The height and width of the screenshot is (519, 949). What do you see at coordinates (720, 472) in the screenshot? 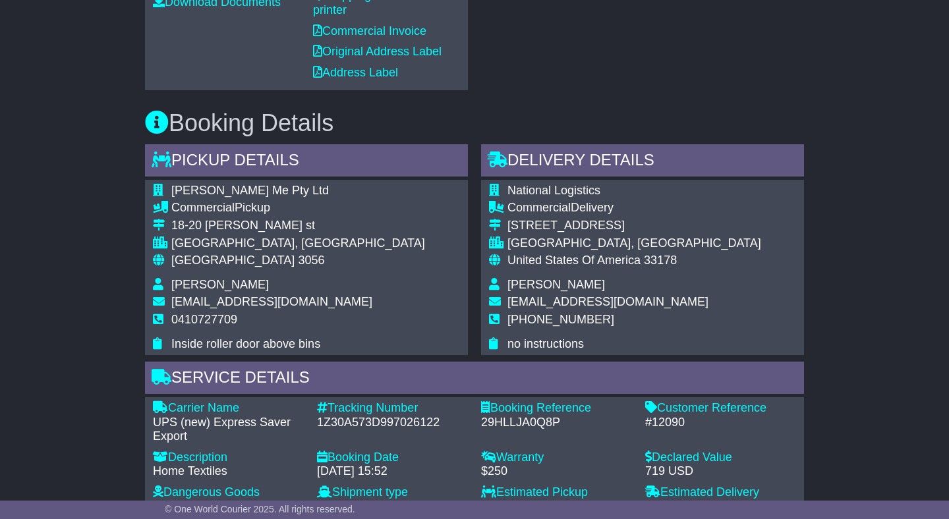
I see `div: 719 USD` at bounding box center [720, 472].